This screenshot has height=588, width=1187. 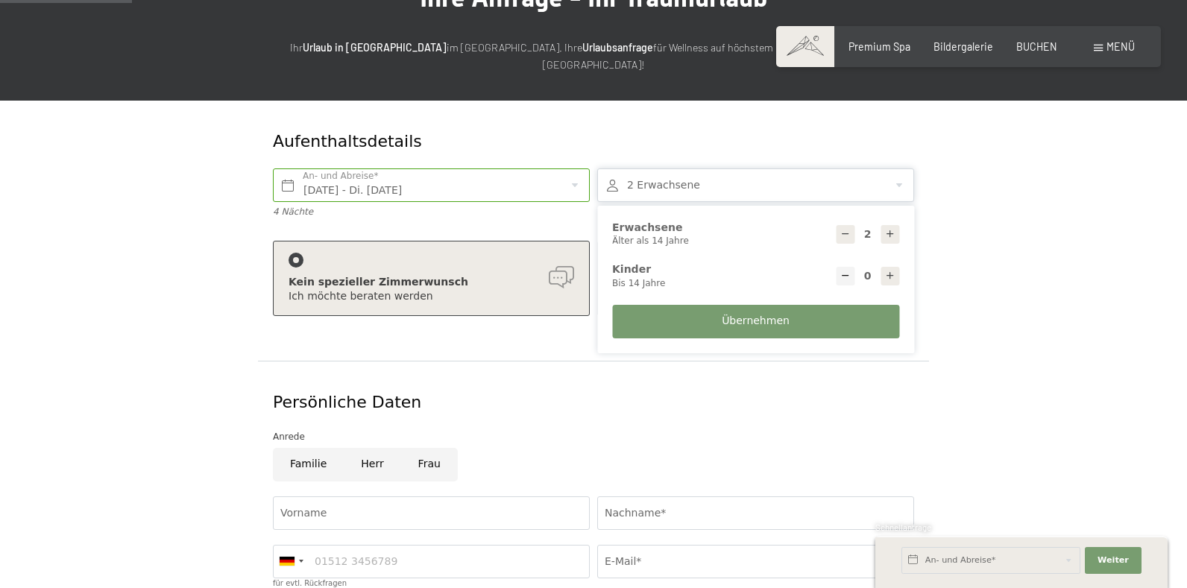 I want to click on span: Übernehmen, so click(x=755, y=321).